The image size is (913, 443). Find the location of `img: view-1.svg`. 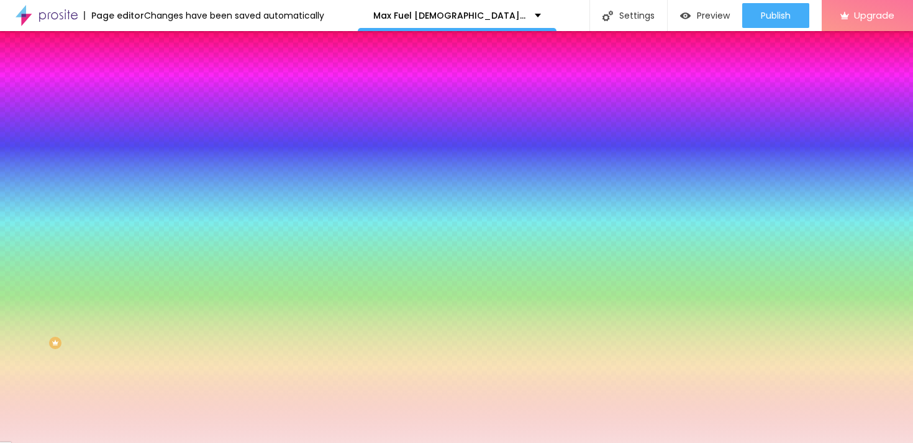

img: view-1.svg is located at coordinates (685, 16).